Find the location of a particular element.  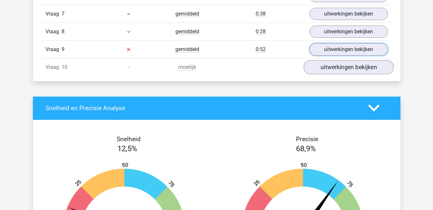

span: 0:28 is located at coordinates (261, 32).